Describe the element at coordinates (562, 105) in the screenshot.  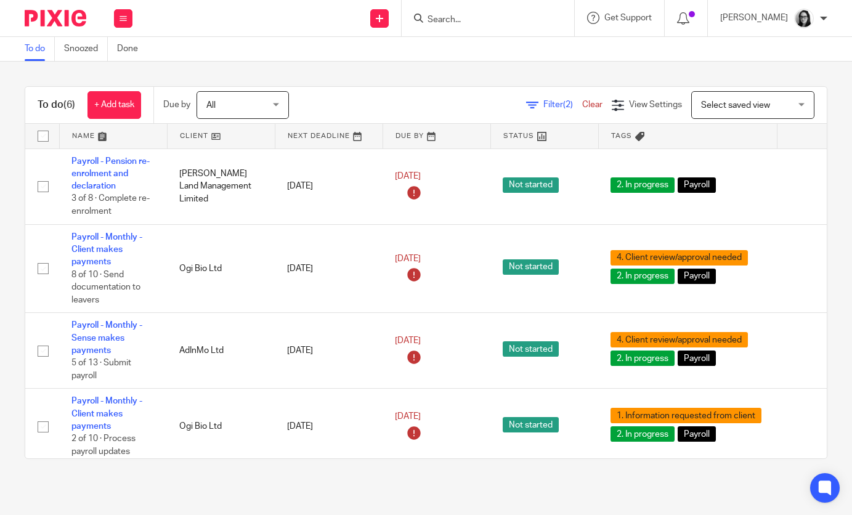
I see `span: Filter` at that location.